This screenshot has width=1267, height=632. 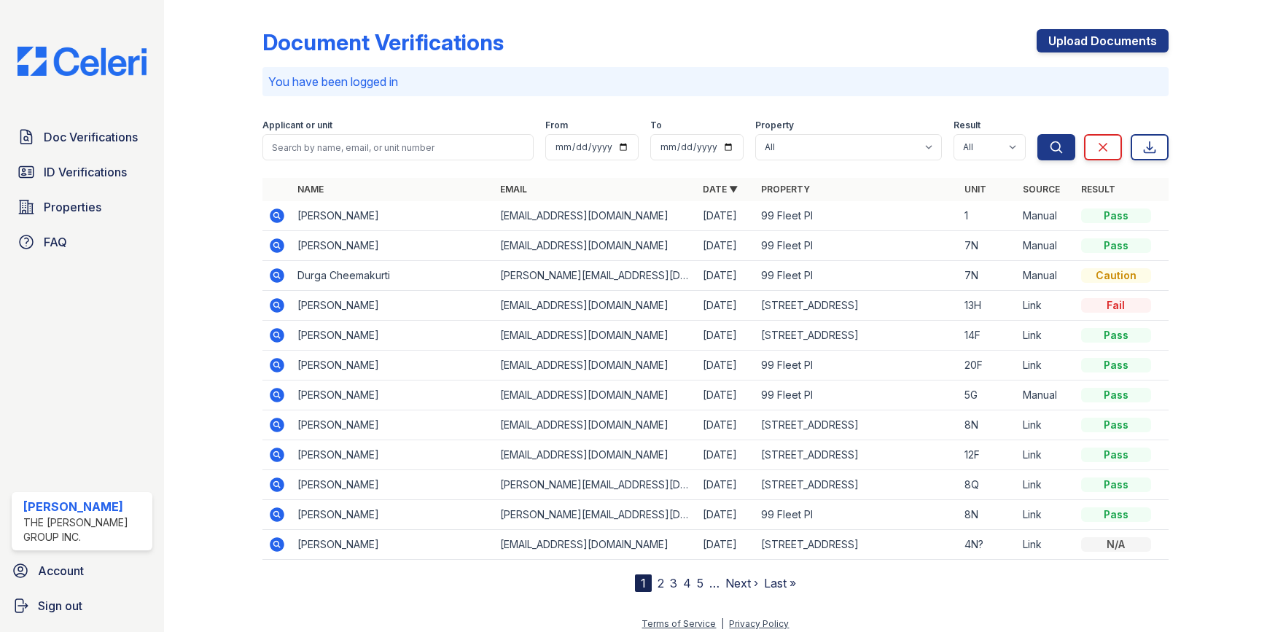 I want to click on a: 2, so click(x=660, y=583).